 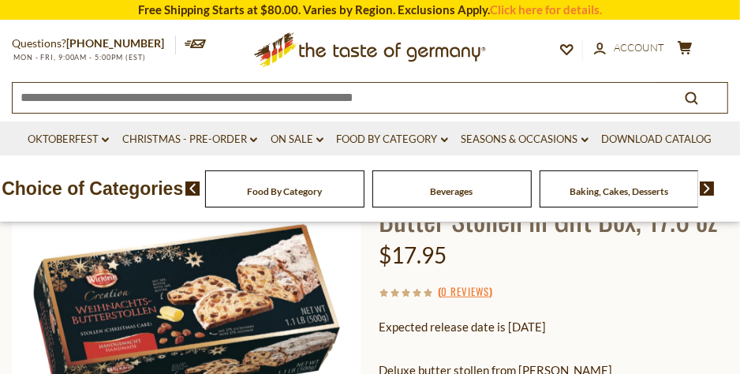 I want to click on span: Food By Category, so click(x=284, y=191).